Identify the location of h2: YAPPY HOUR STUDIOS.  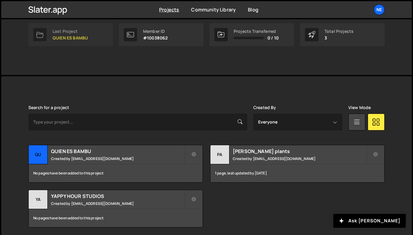
(118, 197).